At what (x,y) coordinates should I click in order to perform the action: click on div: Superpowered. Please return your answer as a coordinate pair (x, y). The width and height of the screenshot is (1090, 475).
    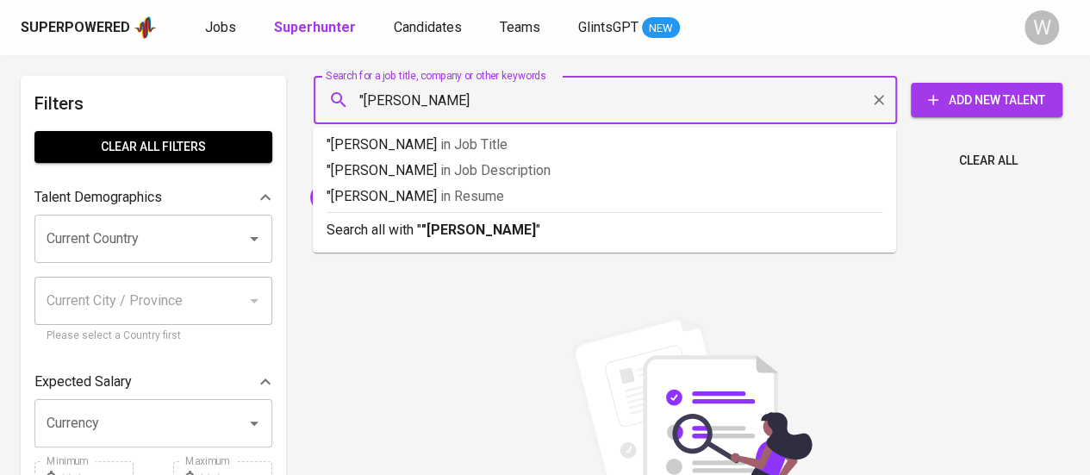
    Looking at the image, I should click on (75, 28).